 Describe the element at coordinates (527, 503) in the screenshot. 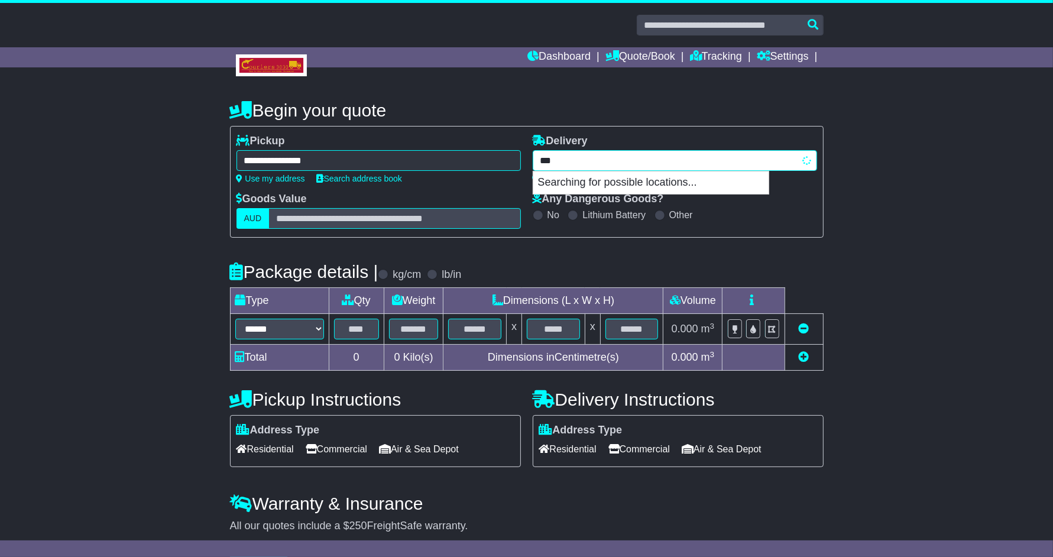

I see `h4: Warranty & Insurance` at that location.